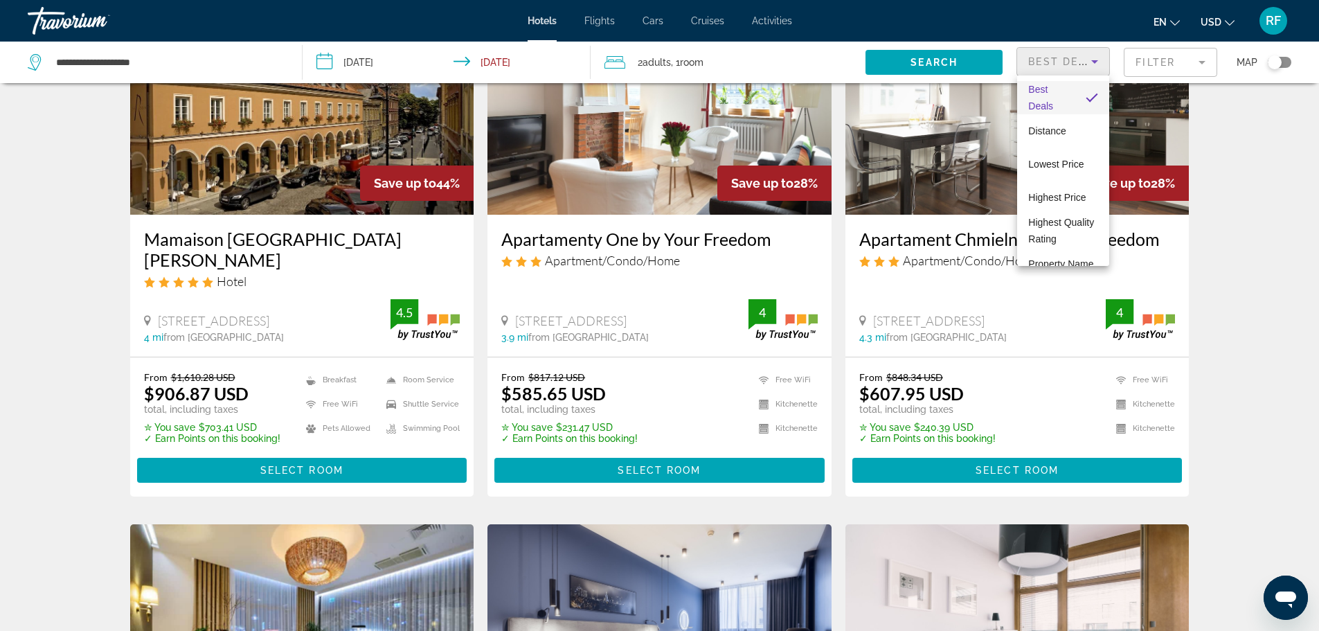 The width and height of the screenshot is (1319, 631). I want to click on span: Lowest Price, so click(1056, 164).